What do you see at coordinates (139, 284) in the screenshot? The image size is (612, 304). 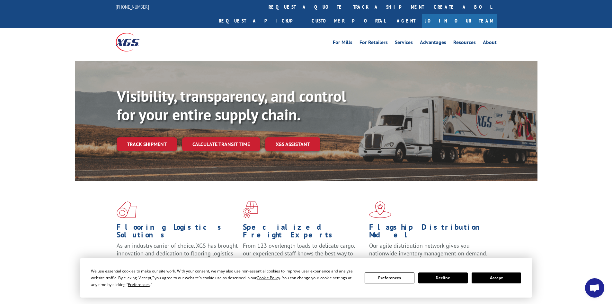 I see `span: Preferences` at bounding box center [139, 284].